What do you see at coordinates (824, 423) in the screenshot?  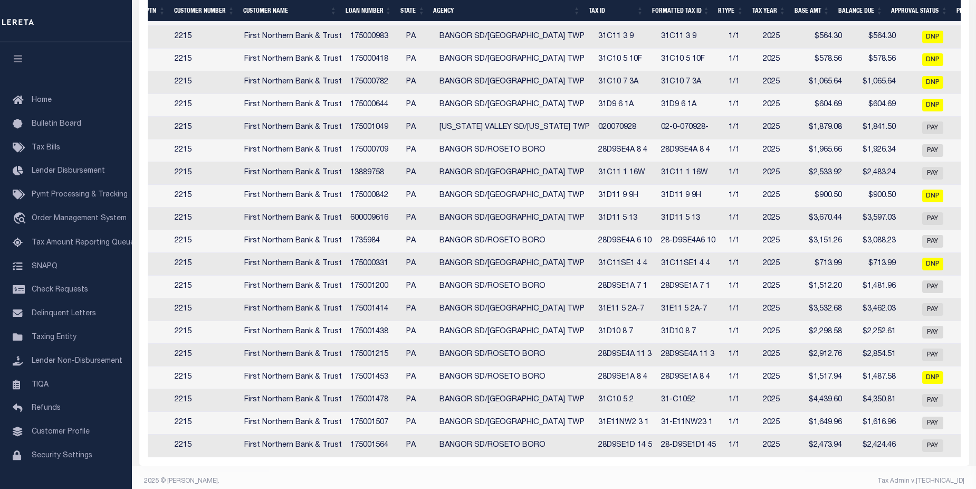 I see `td: $1,649.96` at bounding box center [824, 423].